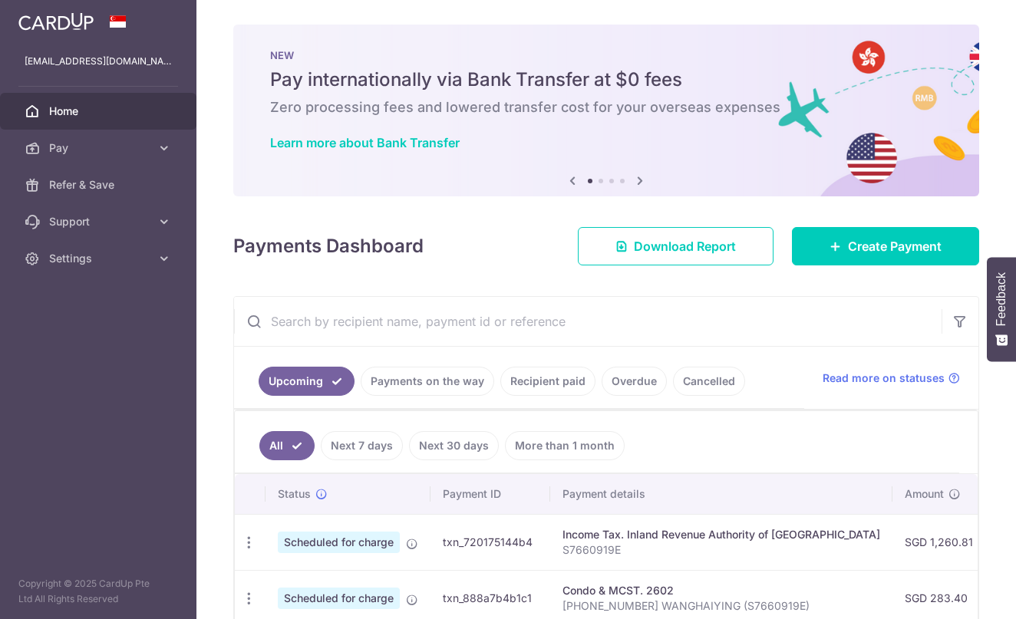  I want to click on span: Pay, so click(100, 148).